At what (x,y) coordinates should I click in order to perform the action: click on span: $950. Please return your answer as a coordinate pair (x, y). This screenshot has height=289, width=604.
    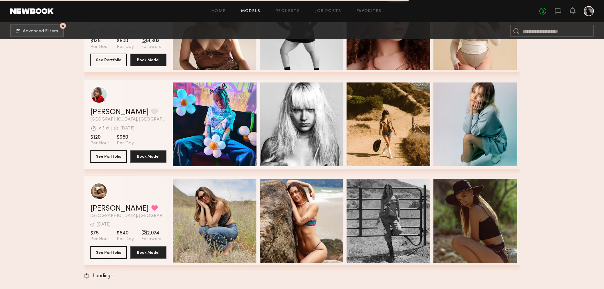
    Looking at the image, I should click on (125, 137).